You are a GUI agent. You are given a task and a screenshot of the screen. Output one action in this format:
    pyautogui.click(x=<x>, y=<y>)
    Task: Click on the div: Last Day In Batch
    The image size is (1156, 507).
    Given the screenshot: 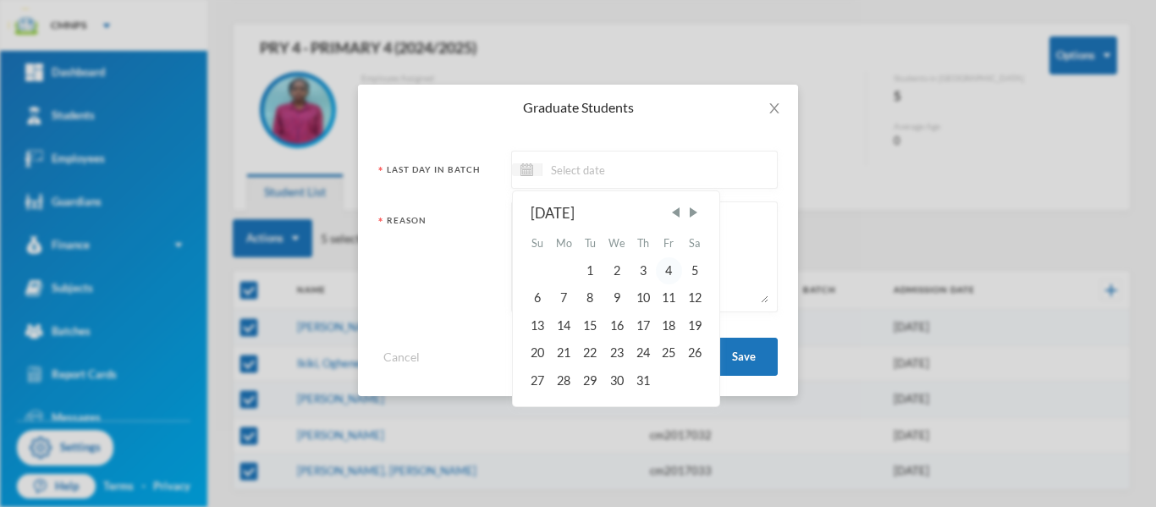 What is the action you would take?
    pyautogui.click(x=438, y=174)
    